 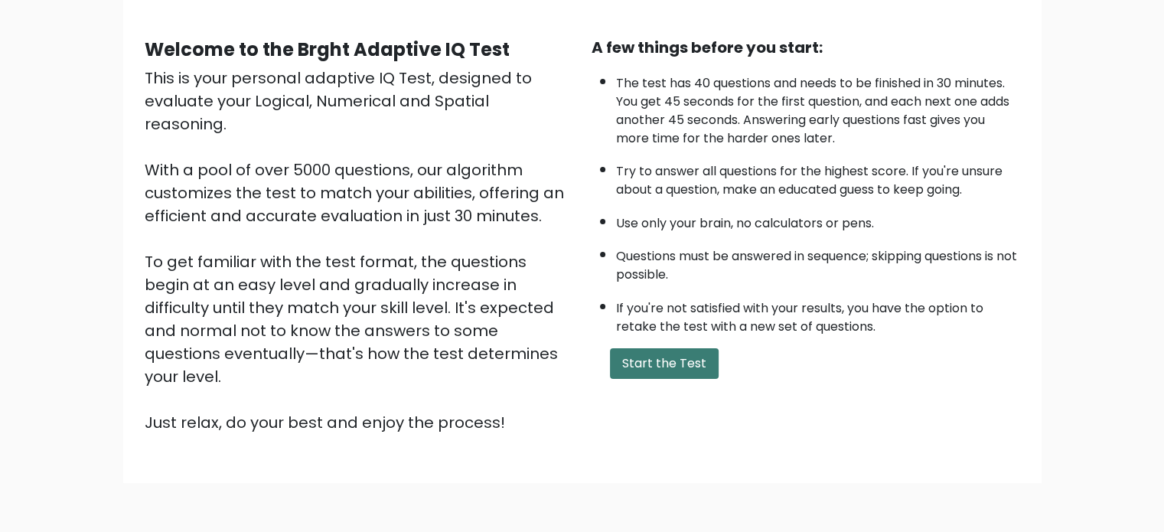 I want to click on li: Use only your brain, no calculators or pens., so click(x=818, y=220).